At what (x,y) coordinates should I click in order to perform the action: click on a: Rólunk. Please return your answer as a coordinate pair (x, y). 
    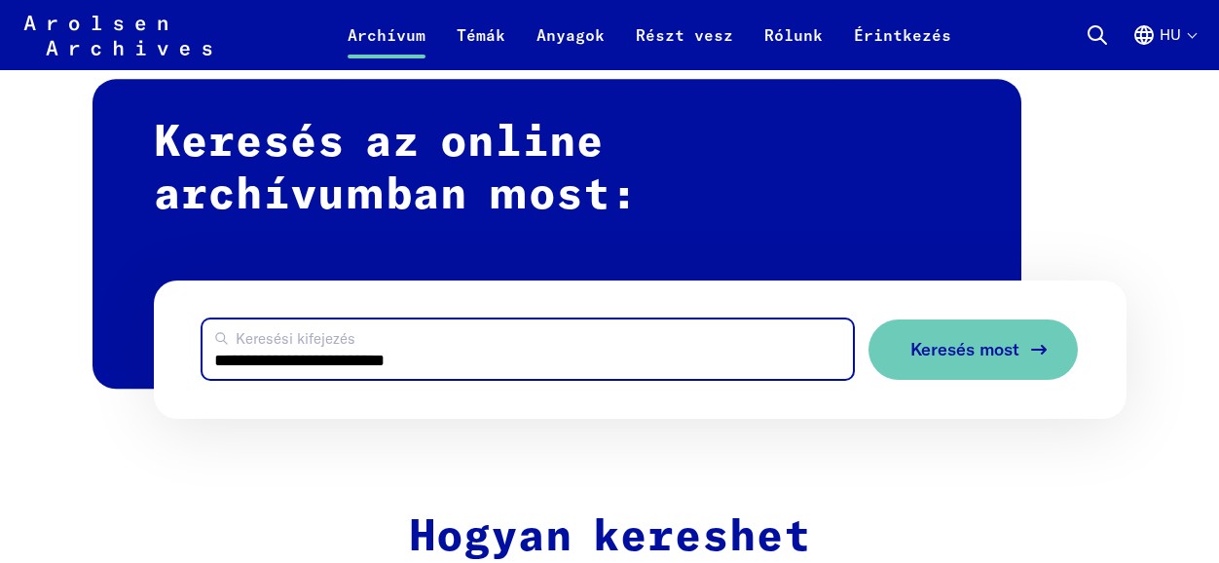
    Looking at the image, I should click on (793, 47).